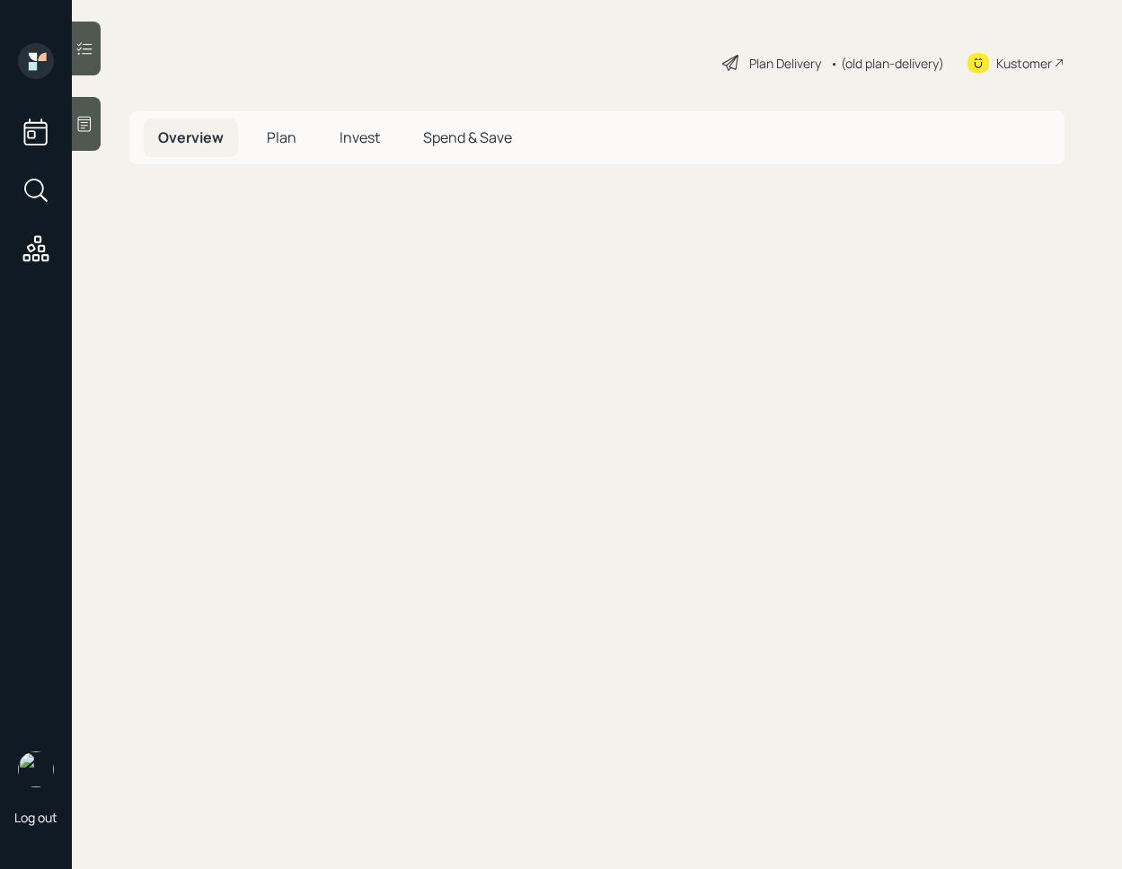  Describe the element at coordinates (1024, 63) in the screenshot. I see `div: Kustomer` at that location.